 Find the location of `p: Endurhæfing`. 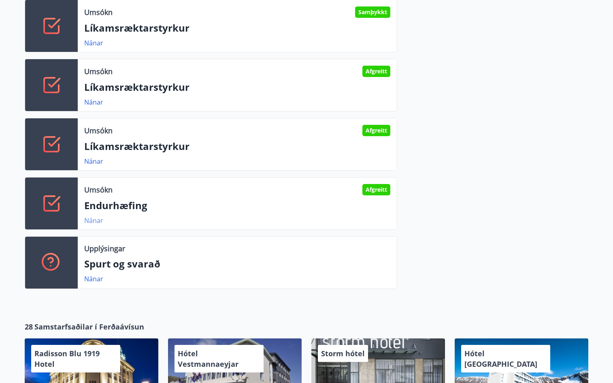

p: Endurhæfing is located at coordinates (237, 205).